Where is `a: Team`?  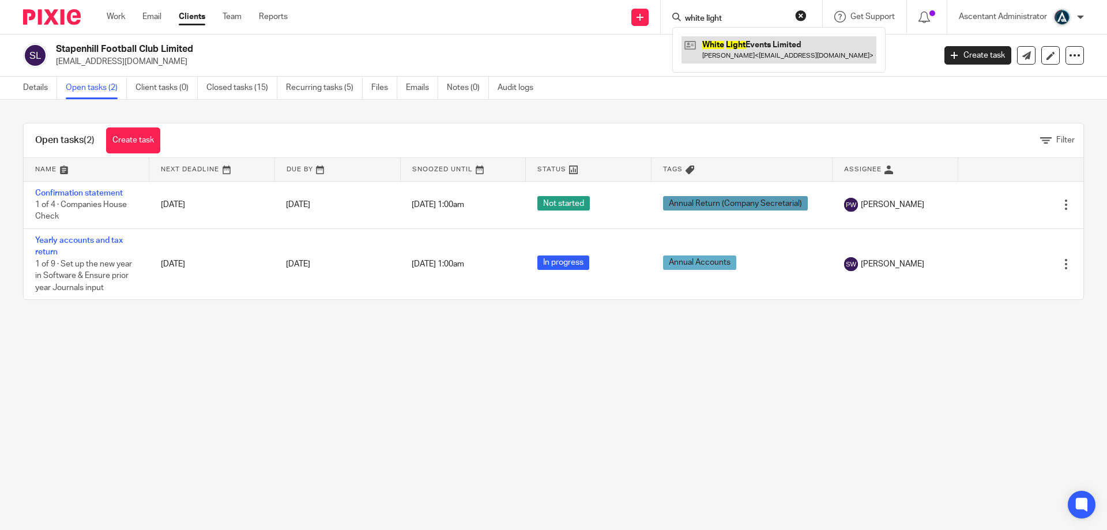 a: Team is located at coordinates (232, 17).